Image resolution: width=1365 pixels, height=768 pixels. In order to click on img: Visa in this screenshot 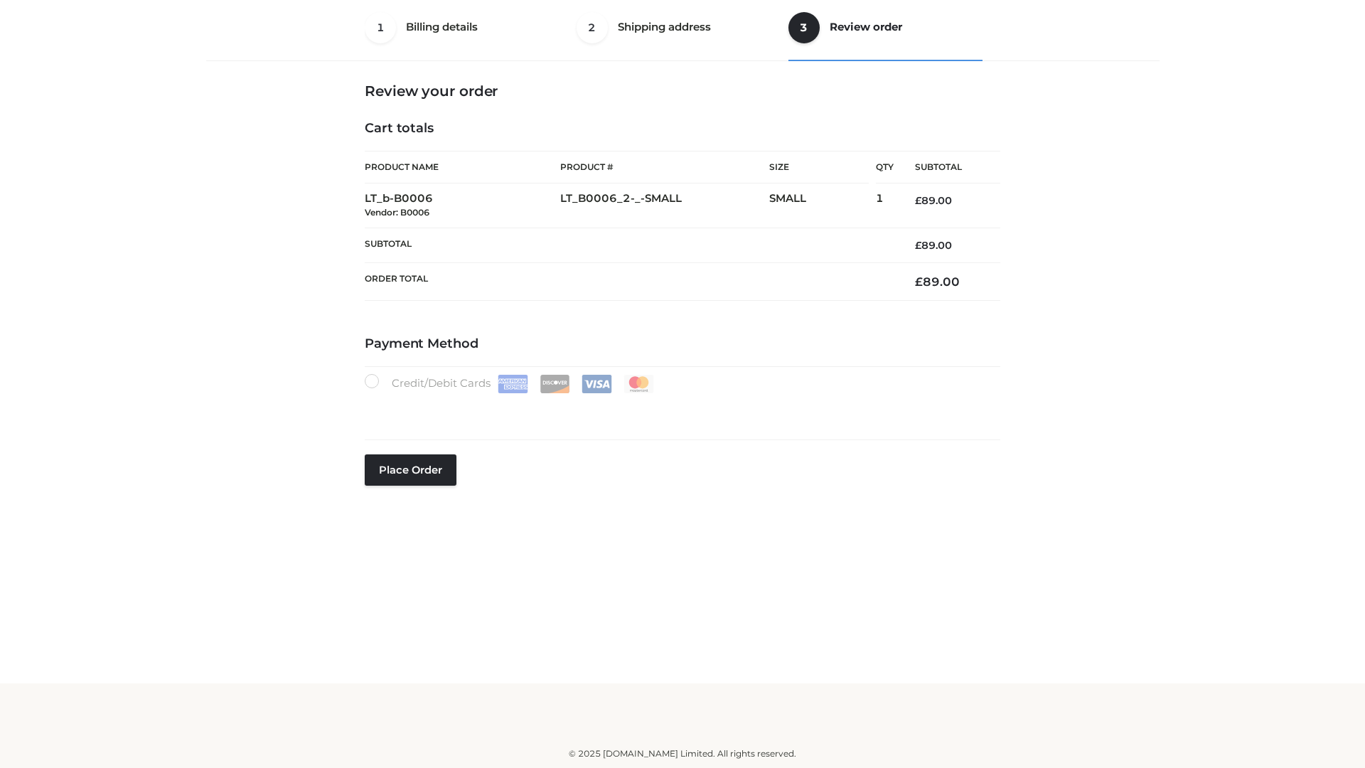, I will do `click(596, 384)`.